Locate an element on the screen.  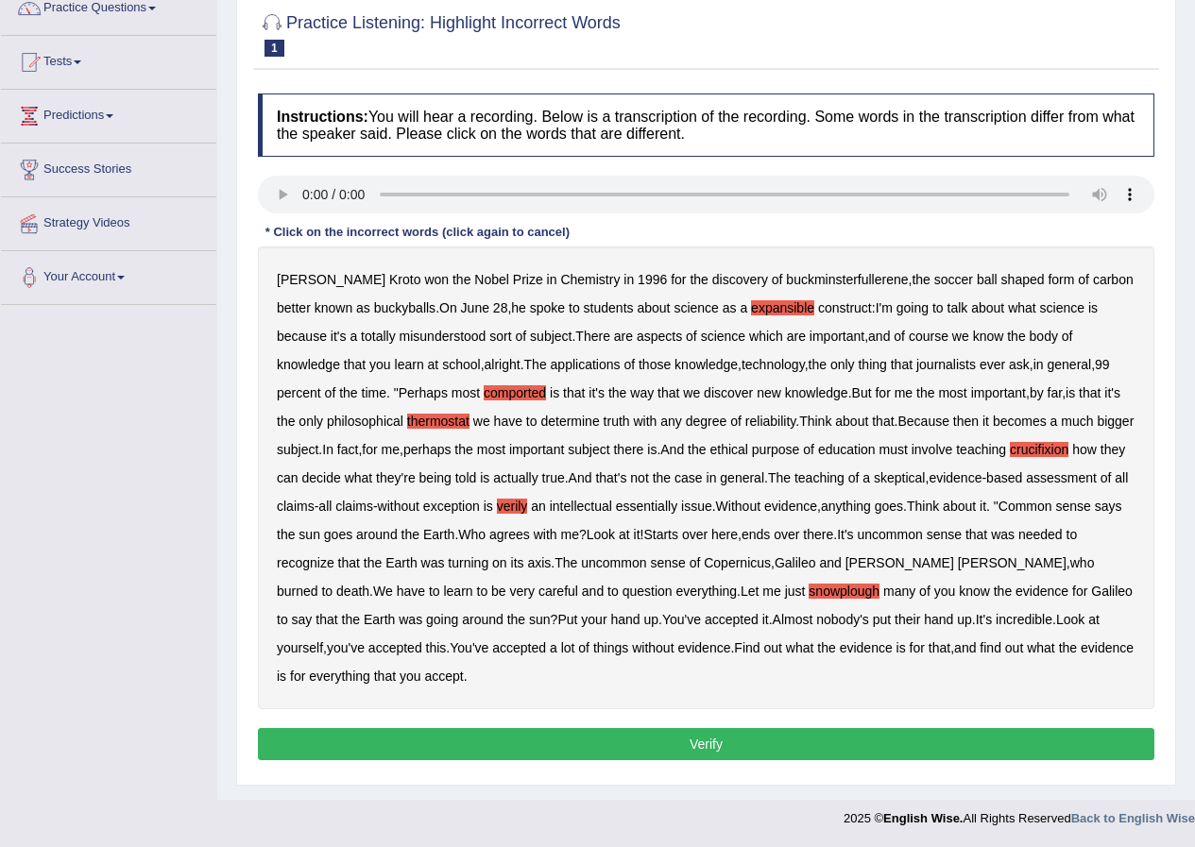
div: * Click on the incorrect words (click again to cancel) is located at coordinates (418, 231).